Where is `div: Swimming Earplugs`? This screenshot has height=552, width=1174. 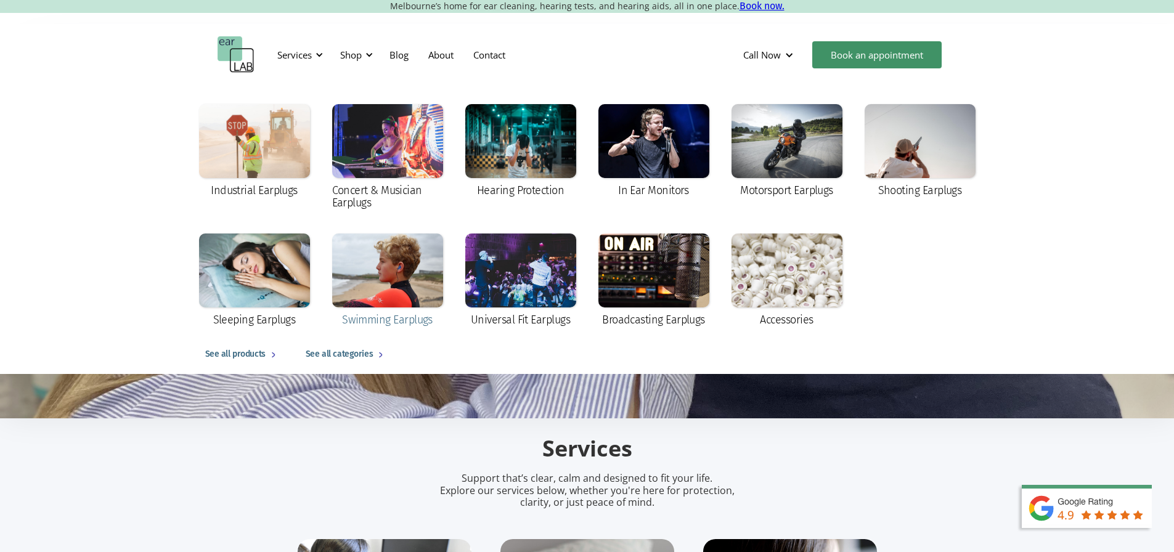
div: Swimming Earplugs is located at coordinates (387, 320).